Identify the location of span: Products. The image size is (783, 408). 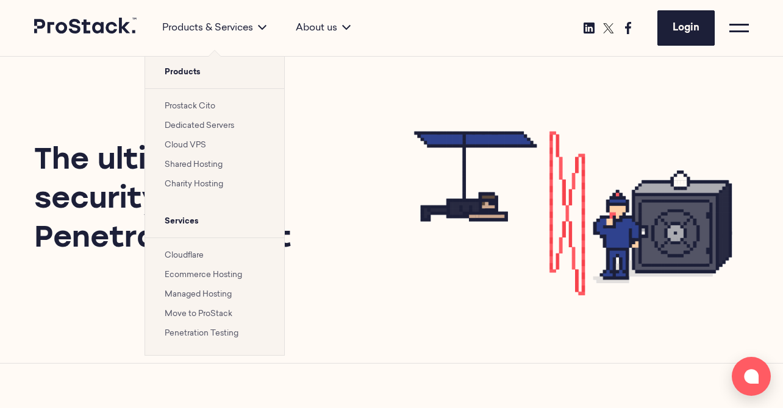
(215, 73).